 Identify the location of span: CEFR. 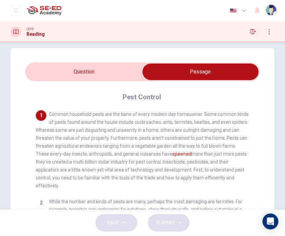
(30, 29).